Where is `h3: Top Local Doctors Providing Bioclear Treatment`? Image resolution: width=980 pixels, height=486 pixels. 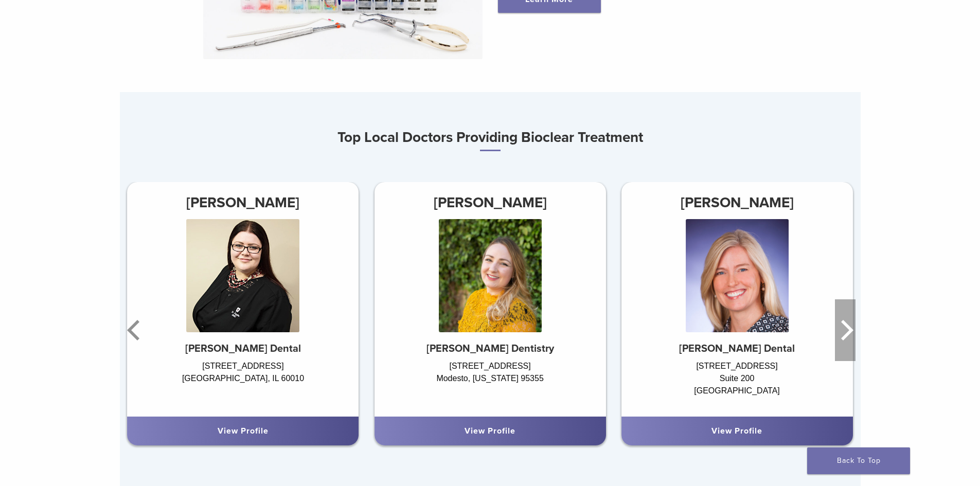 h3: Top Local Doctors Providing Bioclear Treatment is located at coordinates (490, 138).